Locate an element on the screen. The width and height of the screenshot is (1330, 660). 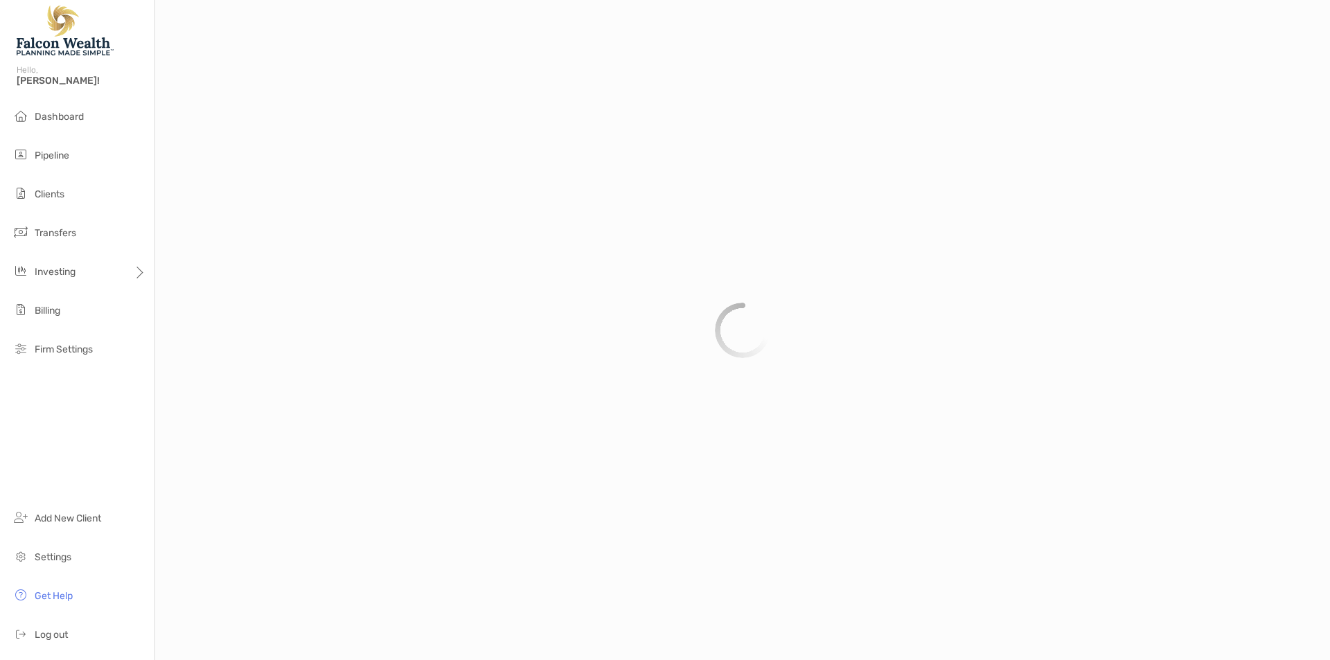
img: pipeline icon is located at coordinates (21, 154).